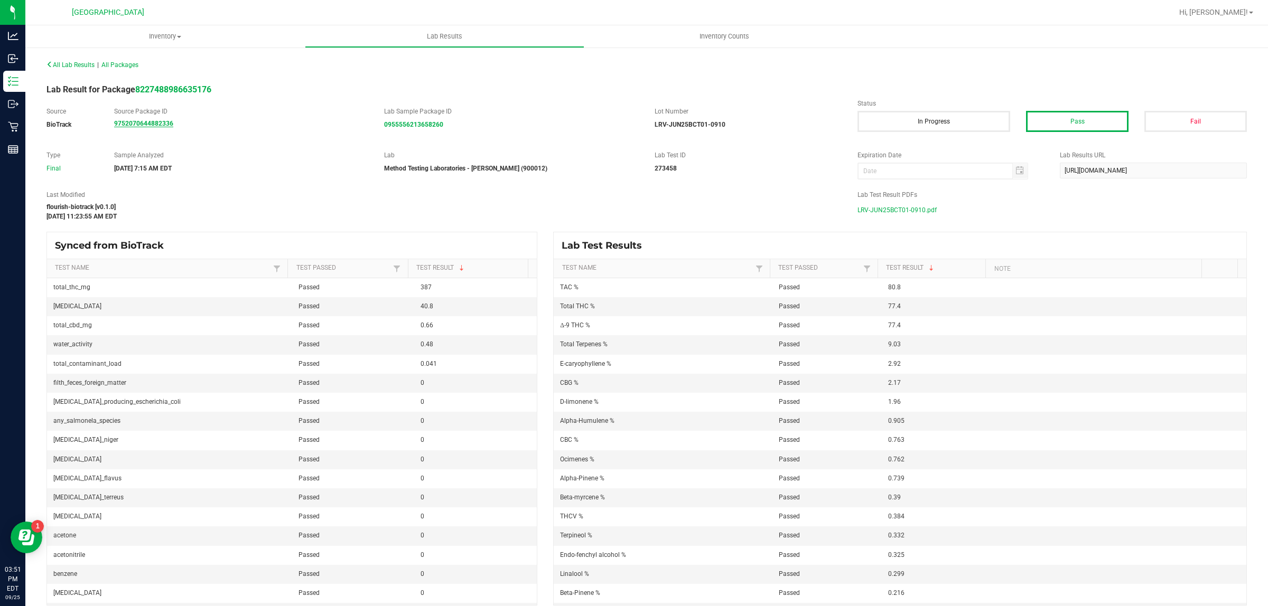 This screenshot has width=1268, height=606. What do you see at coordinates (748, 111) in the screenshot?
I see `label: Lot Number` at bounding box center [748, 111].